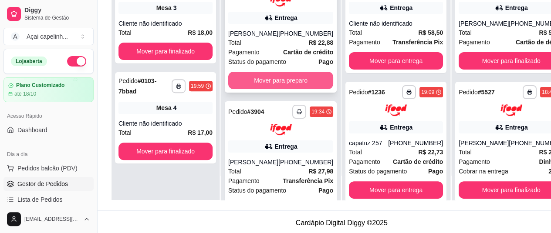 This screenshot has width=551, height=233. I want to click on strong: R$ 27,98, so click(320, 172).